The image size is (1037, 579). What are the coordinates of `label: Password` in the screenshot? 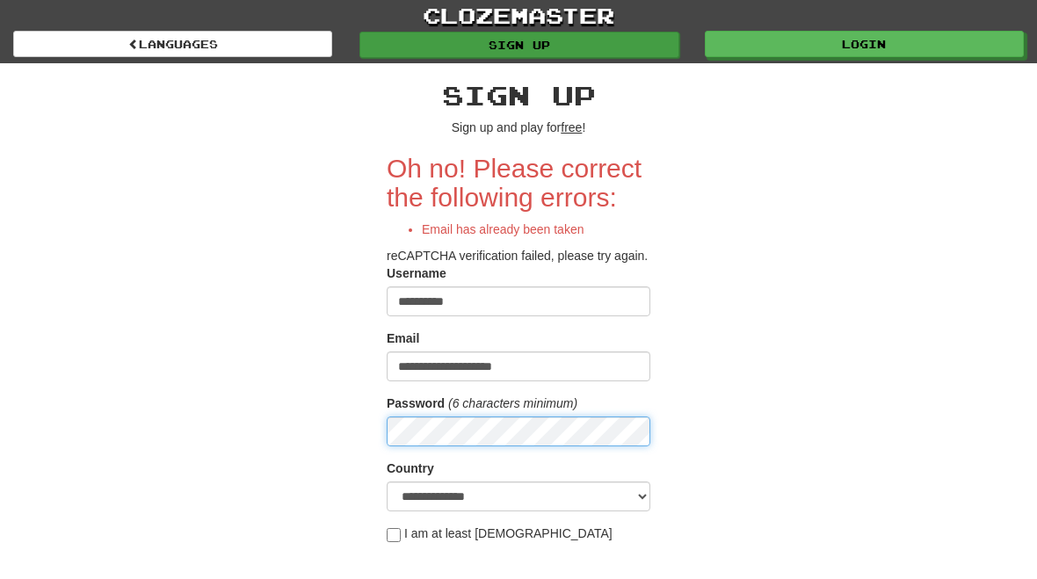 It's located at (416, 403).